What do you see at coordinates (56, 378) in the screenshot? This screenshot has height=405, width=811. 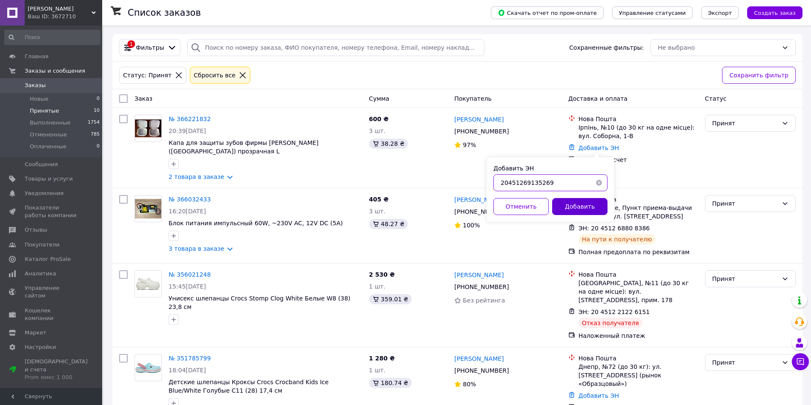 I see `div: Prom микс 1 000` at bounding box center [56, 378].